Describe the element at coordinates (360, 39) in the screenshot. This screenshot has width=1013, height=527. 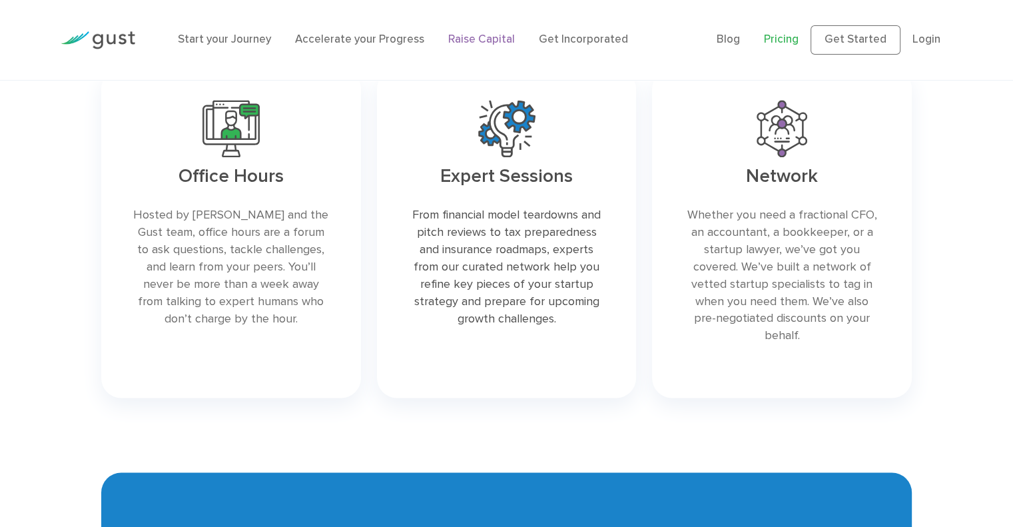
I see `a: Accelerate your Progress` at that location.